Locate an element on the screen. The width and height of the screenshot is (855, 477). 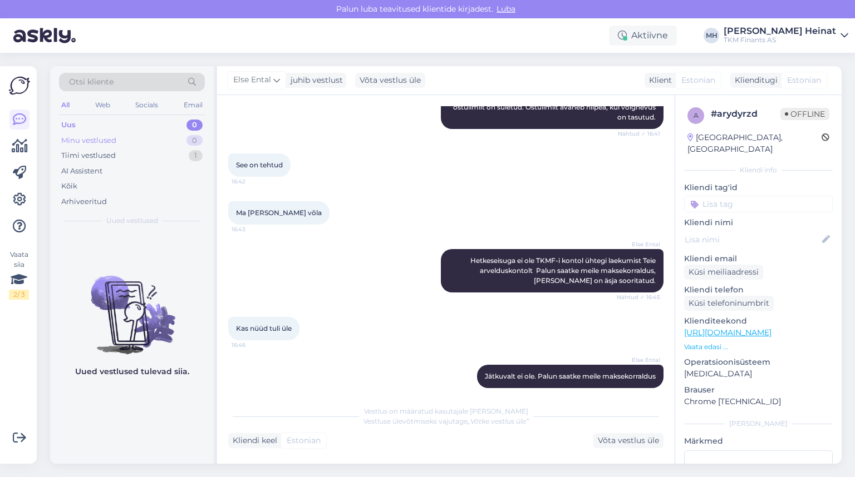
div: Klienditugi is located at coordinates (753, 80).